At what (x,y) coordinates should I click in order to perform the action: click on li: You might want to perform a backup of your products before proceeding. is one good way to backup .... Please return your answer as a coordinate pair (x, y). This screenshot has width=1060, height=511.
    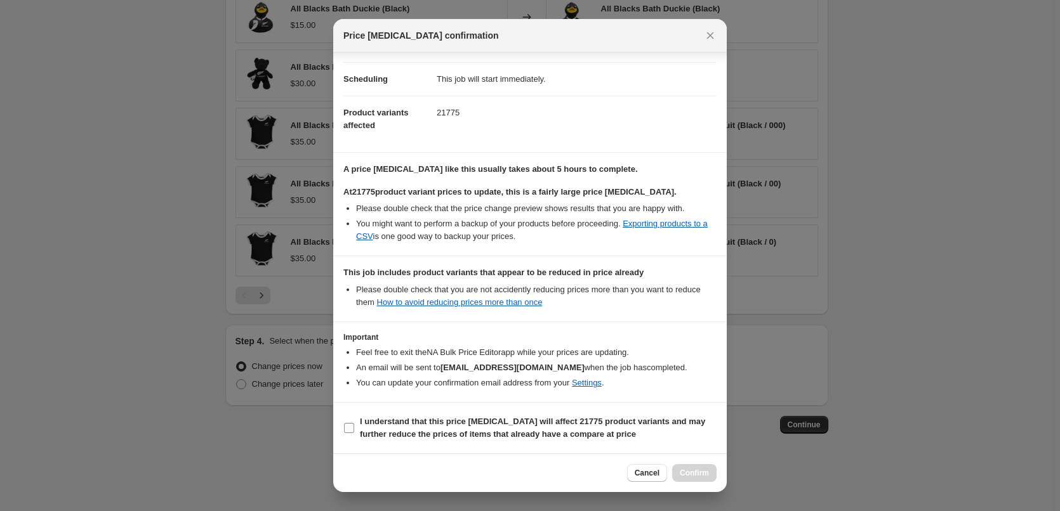
    Looking at the image, I should click on (536, 230).